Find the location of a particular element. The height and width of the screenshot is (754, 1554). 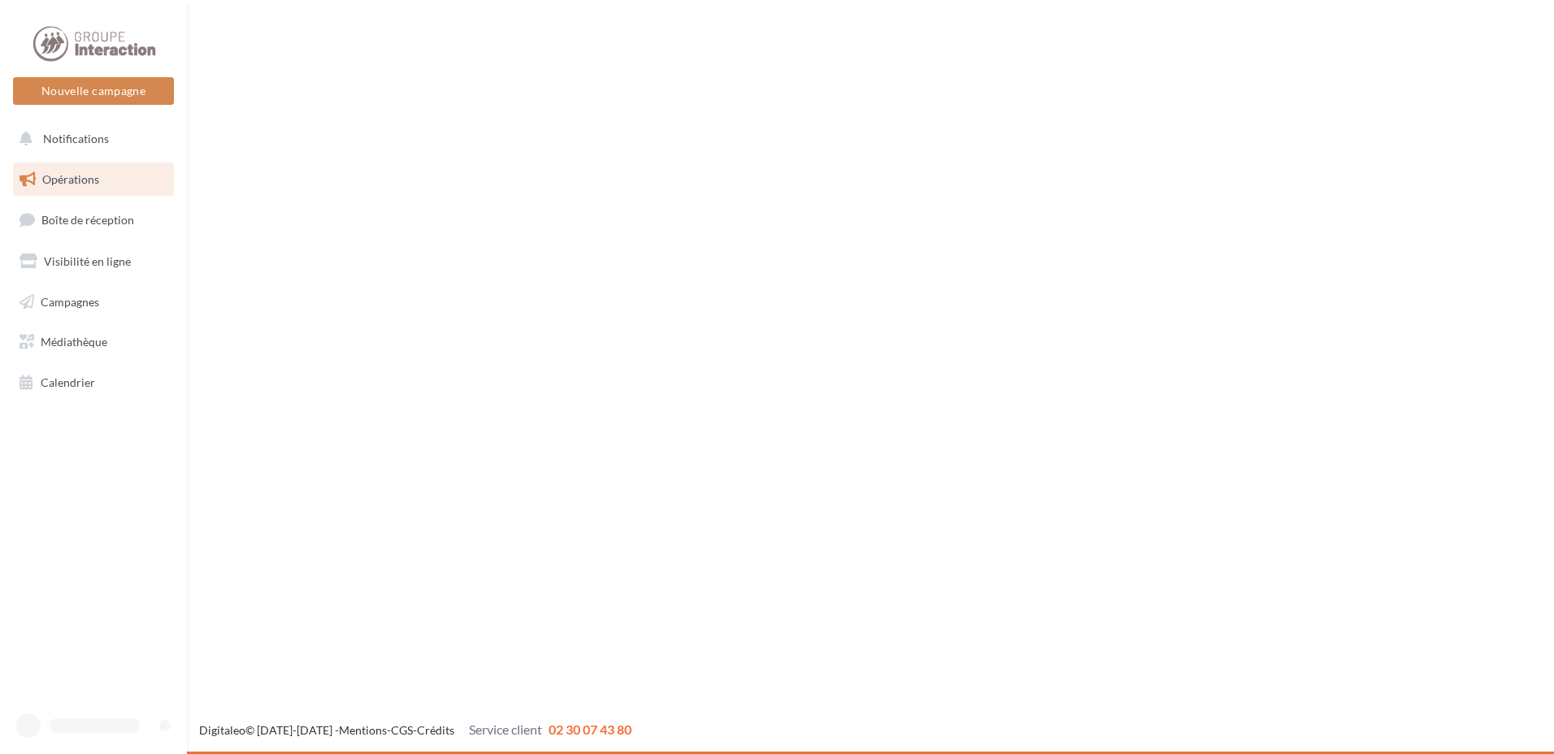

a: CGS is located at coordinates (402, 730).